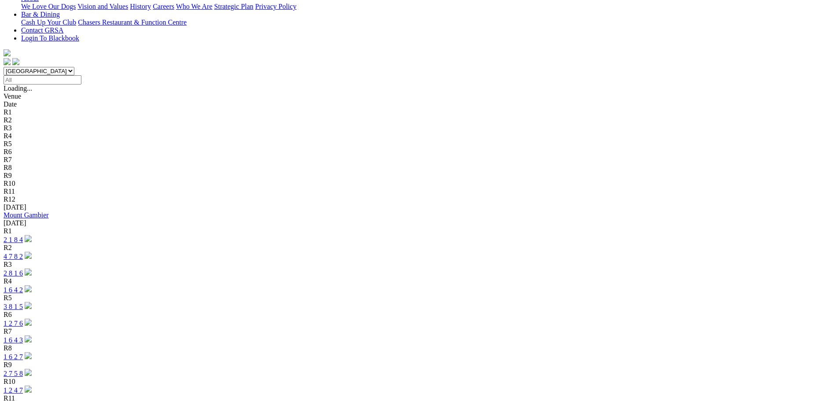 The image size is (838, 401). What do you see at coordinates (48, 22) in the screenshot?
I see `a: Cash Up Your Club` at bounding box center [48, 22].